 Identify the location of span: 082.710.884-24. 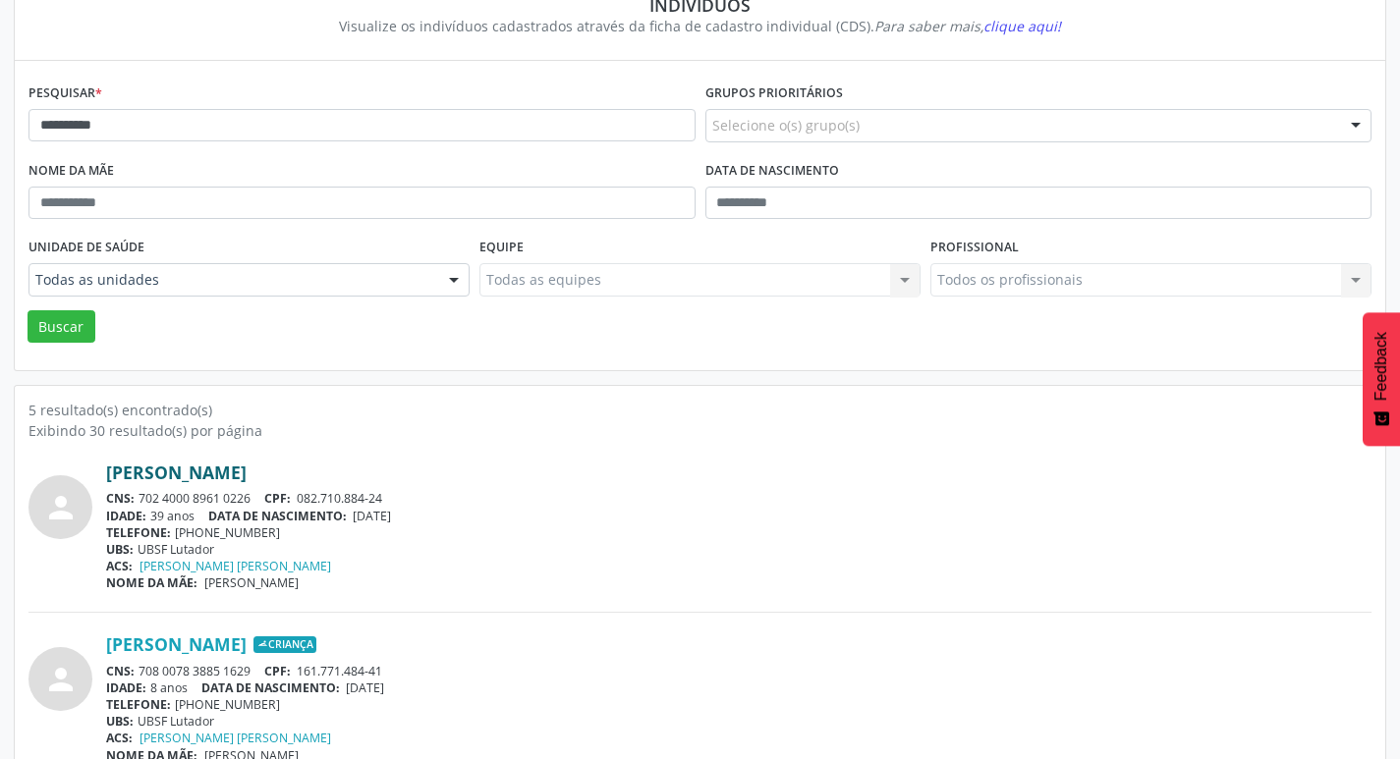
(339, 498).